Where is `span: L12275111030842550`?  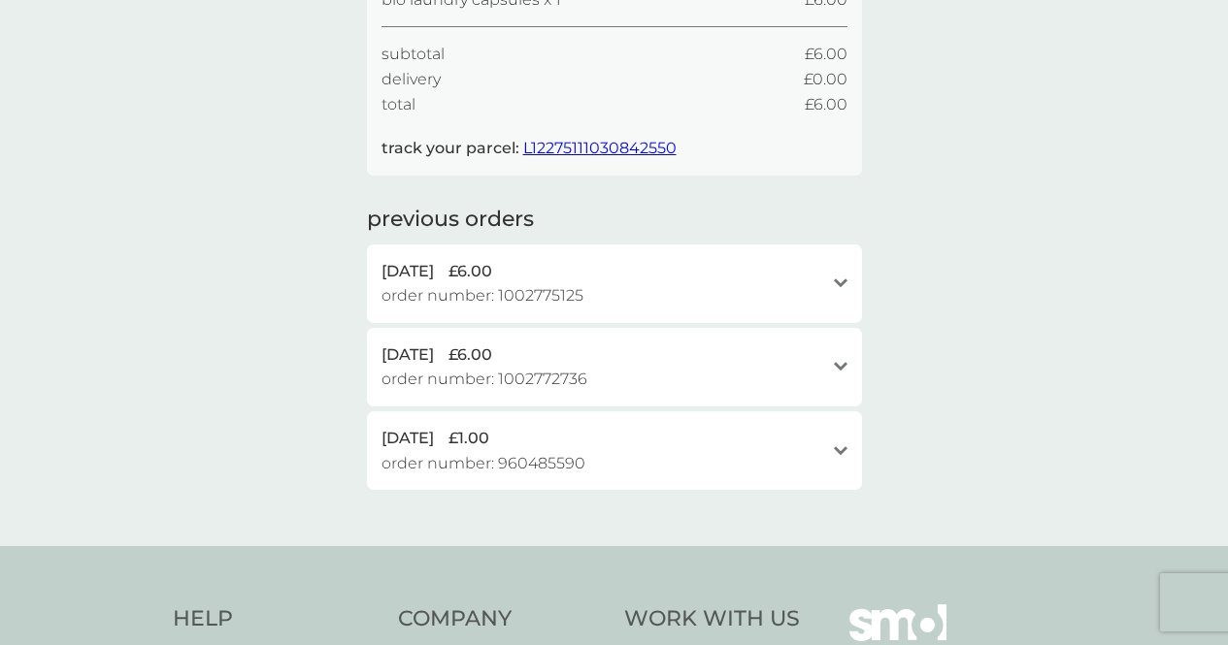 span: L12275111030842550 is located at coordinates (600, 148).